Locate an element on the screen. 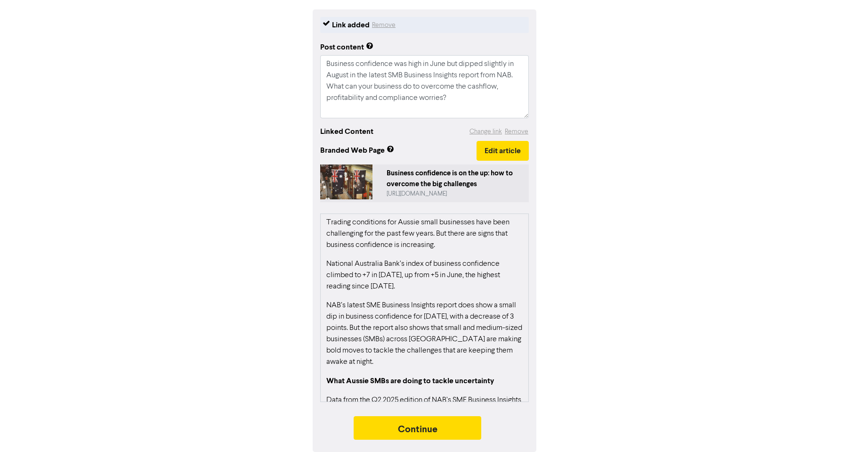 The height and width of the screenshot is (452, 849). button: Continue is located at coordinates (418, 428).